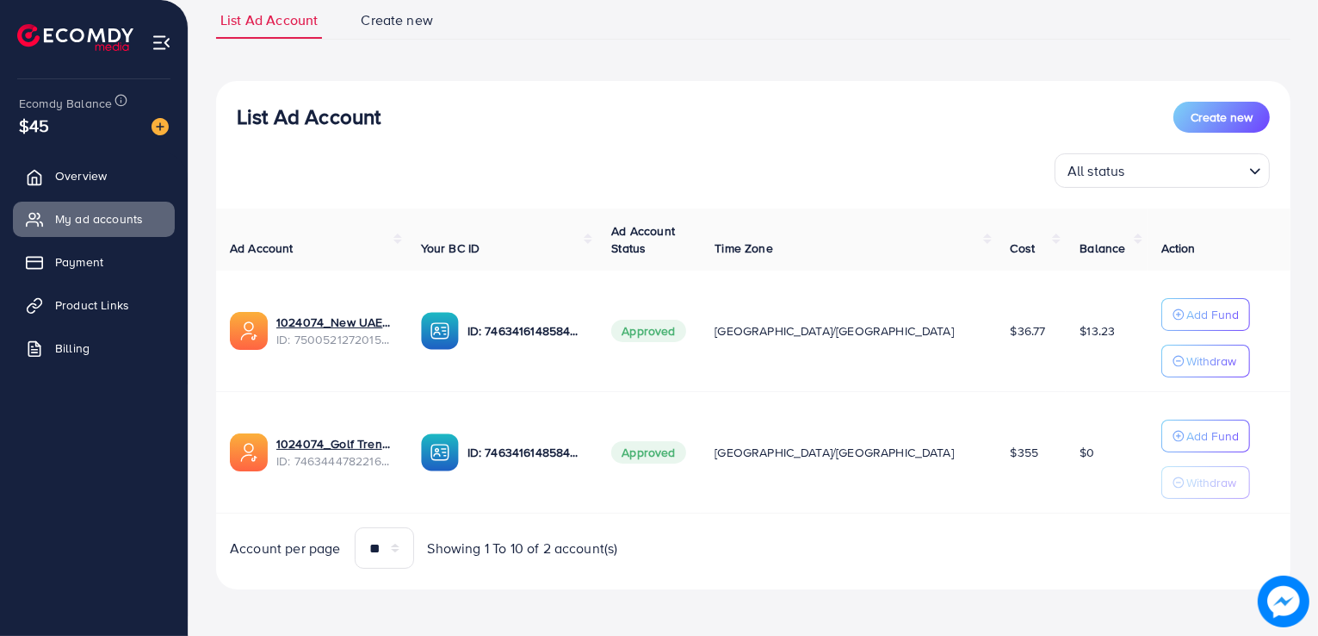 The width and height of the screenshot is (1318, 636). What do you see at coordinates (94, 176) in the screenshot?
I see `a: Overview` at bounding box center [94, 176].